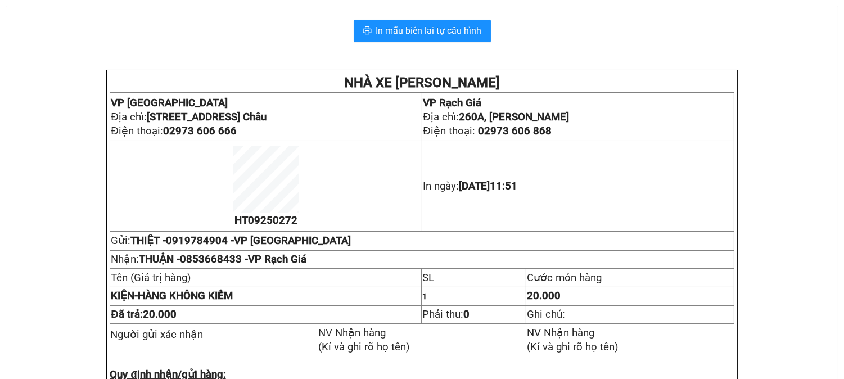 Image resolution: width=844 pixels, height=379 pixels. I want to click on span: 0853668433 -, so click(243, 259).